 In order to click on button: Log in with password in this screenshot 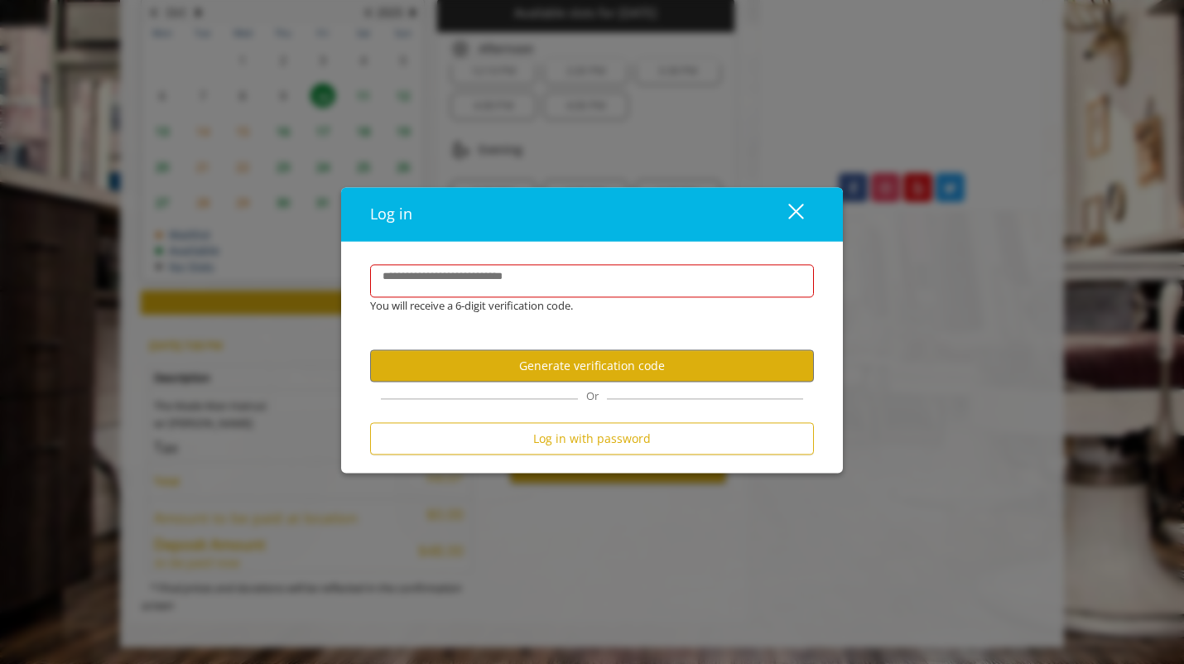, I will do `click(592, 439)`.